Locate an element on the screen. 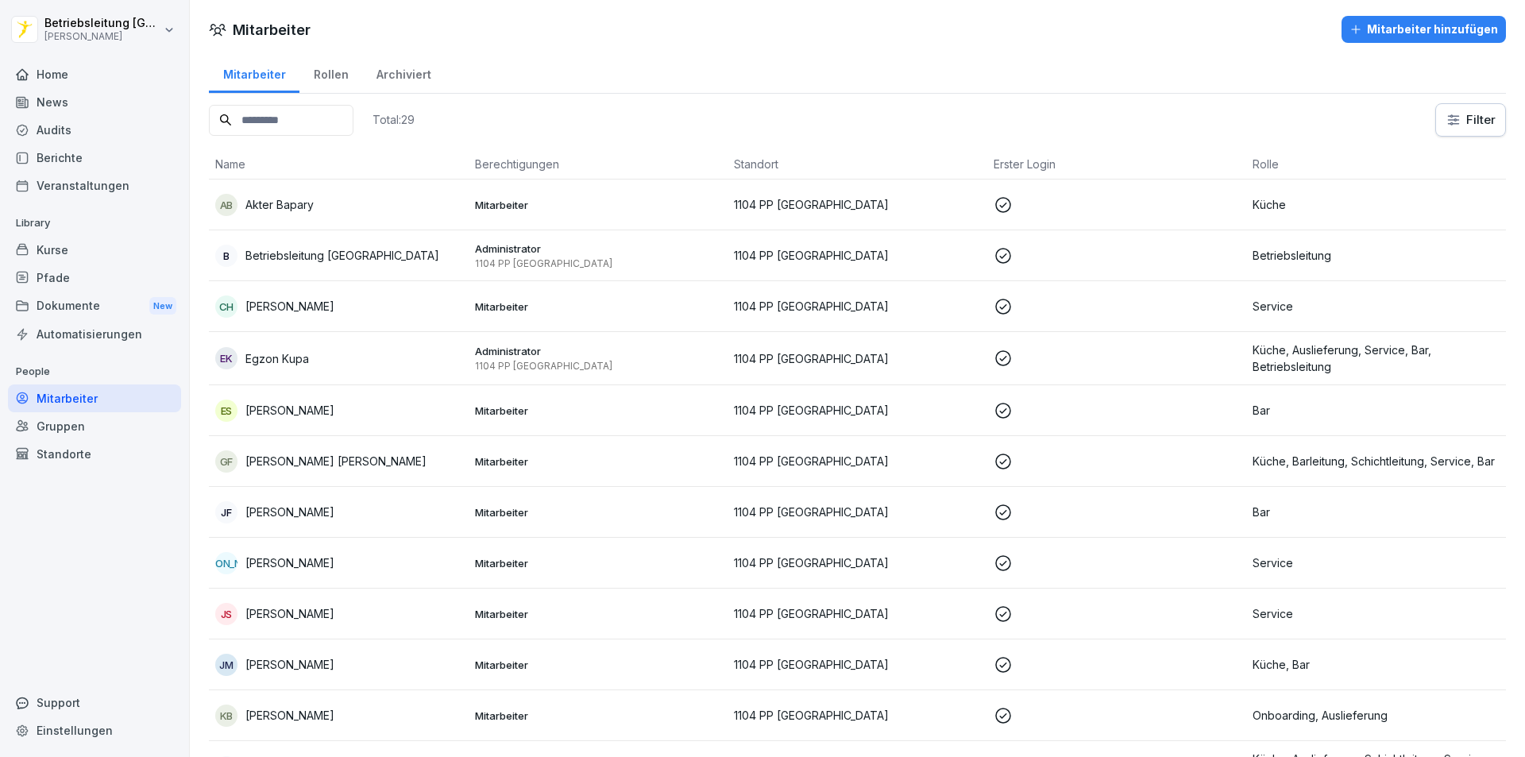 This screenshot has height=757, width=1525. div: Dokumente is located at coordinates (95, 306).